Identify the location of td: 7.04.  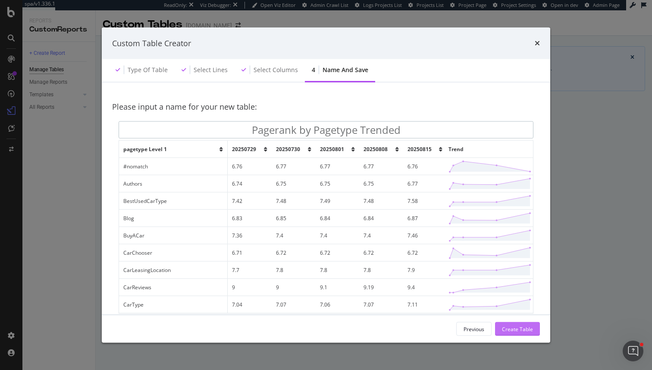
(250, 305).